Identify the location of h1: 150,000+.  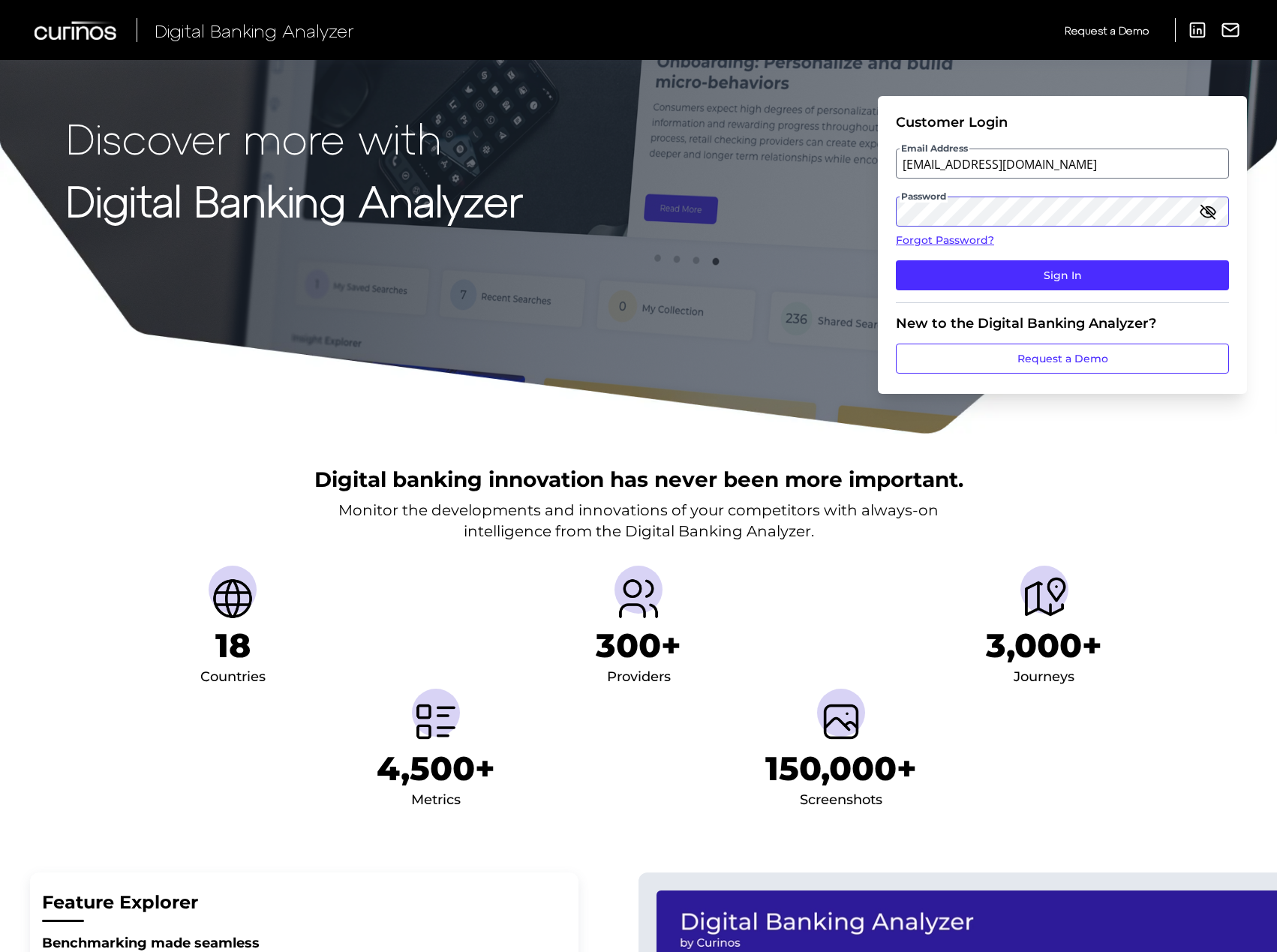
(841, 768).